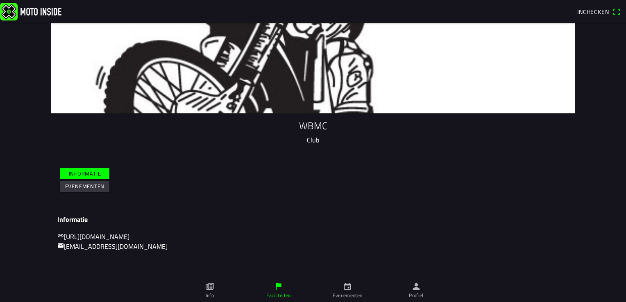 This screenshot has height=302, width=626. What do you see at coordinates (85, 174) in the screenshot?
I see `ion-button: Informatie` at bounding box center [85, 174].